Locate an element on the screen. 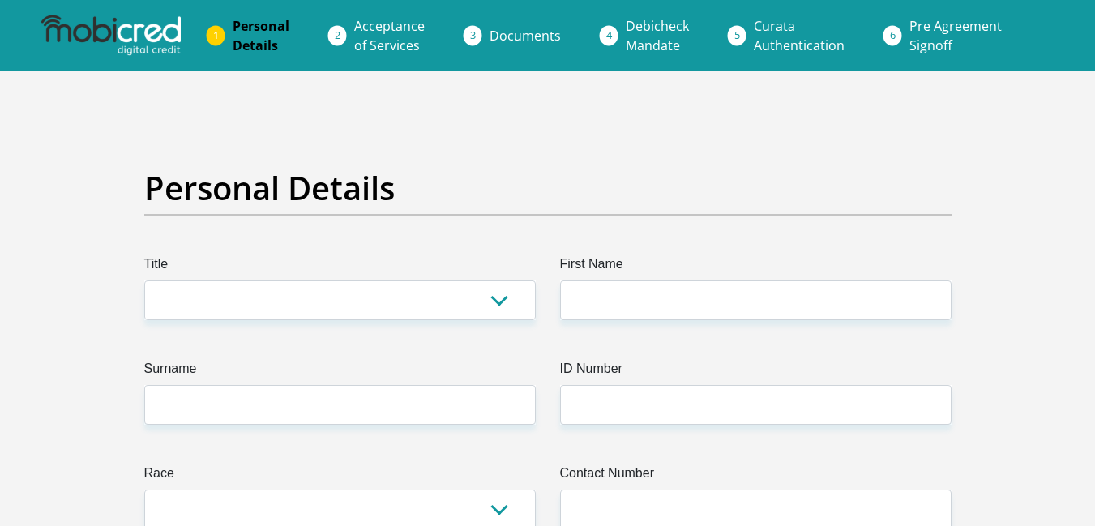 The width and height of the screenshot is (1095, 526). a: Acceptanceof Services is located at coordinates (389, 36).